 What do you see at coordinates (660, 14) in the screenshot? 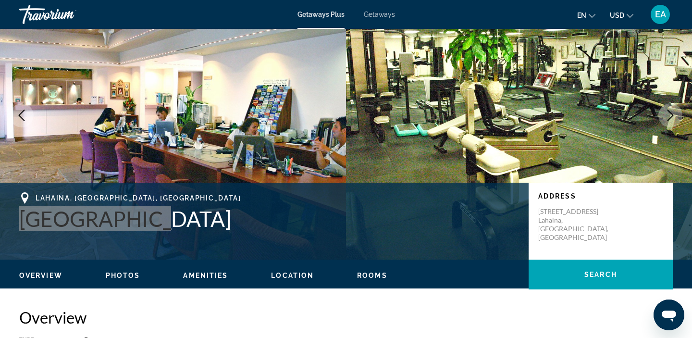
I see `span: EA` at bounding box center [660, 14].